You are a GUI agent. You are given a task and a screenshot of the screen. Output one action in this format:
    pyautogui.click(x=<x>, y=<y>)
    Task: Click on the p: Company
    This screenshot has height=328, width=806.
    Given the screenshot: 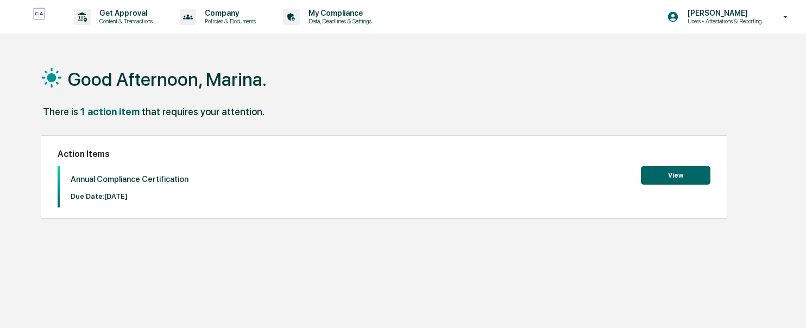 What is the action you would take?
    pyautogui.click(x=229, y=13)
    